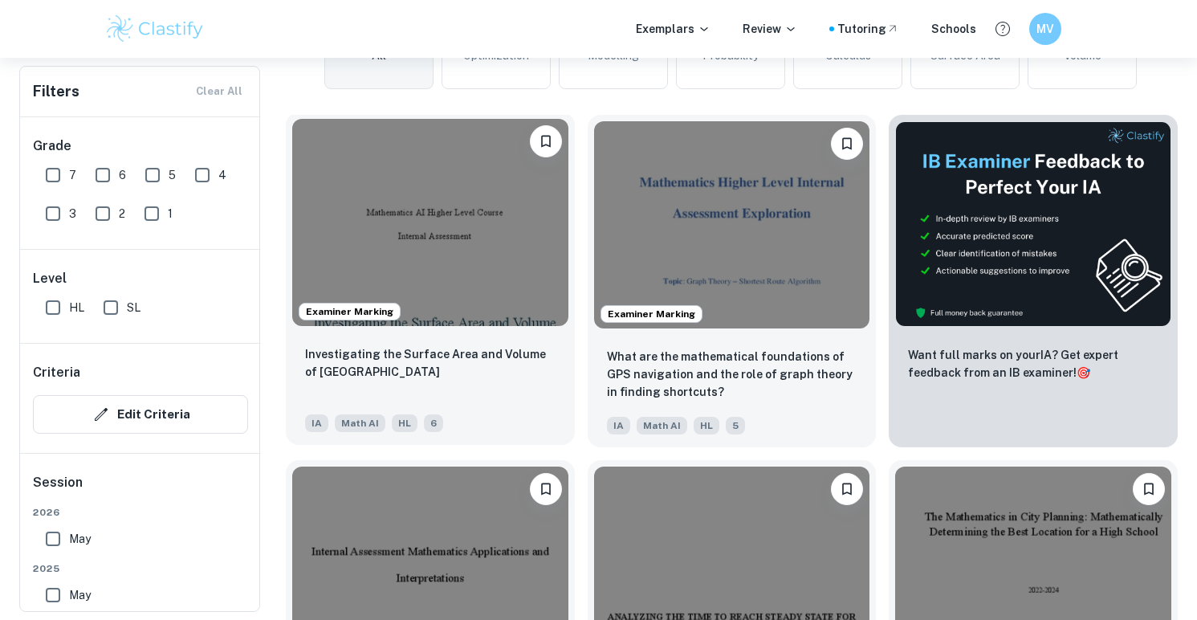 This screenshot has width=1197, height=620. Describe the element at coordinates (72, 213) in the screenshot. I see `span: 3` at that location.